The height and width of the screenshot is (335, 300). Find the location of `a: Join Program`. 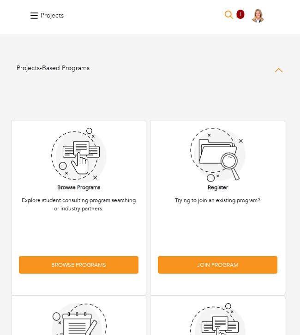

a: Join Program is located at coordinates (217, 265).